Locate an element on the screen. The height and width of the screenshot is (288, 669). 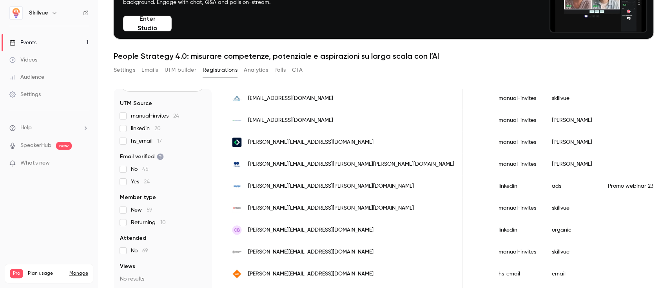
img: boolean.careers is located at coordinates (237, 142).